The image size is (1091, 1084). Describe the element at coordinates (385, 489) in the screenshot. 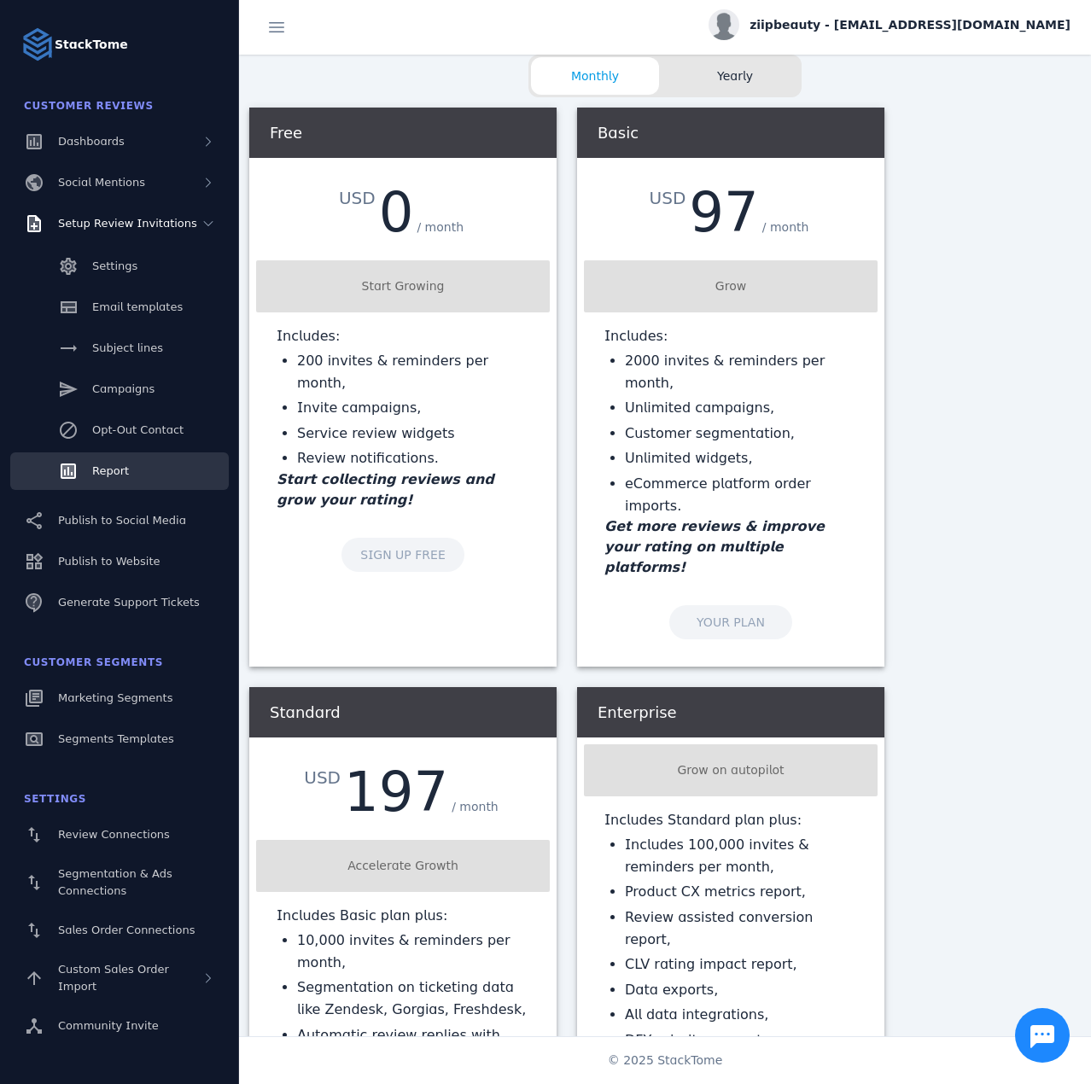

I see `em: Start collecting reviews and grow your rating!` at that location.